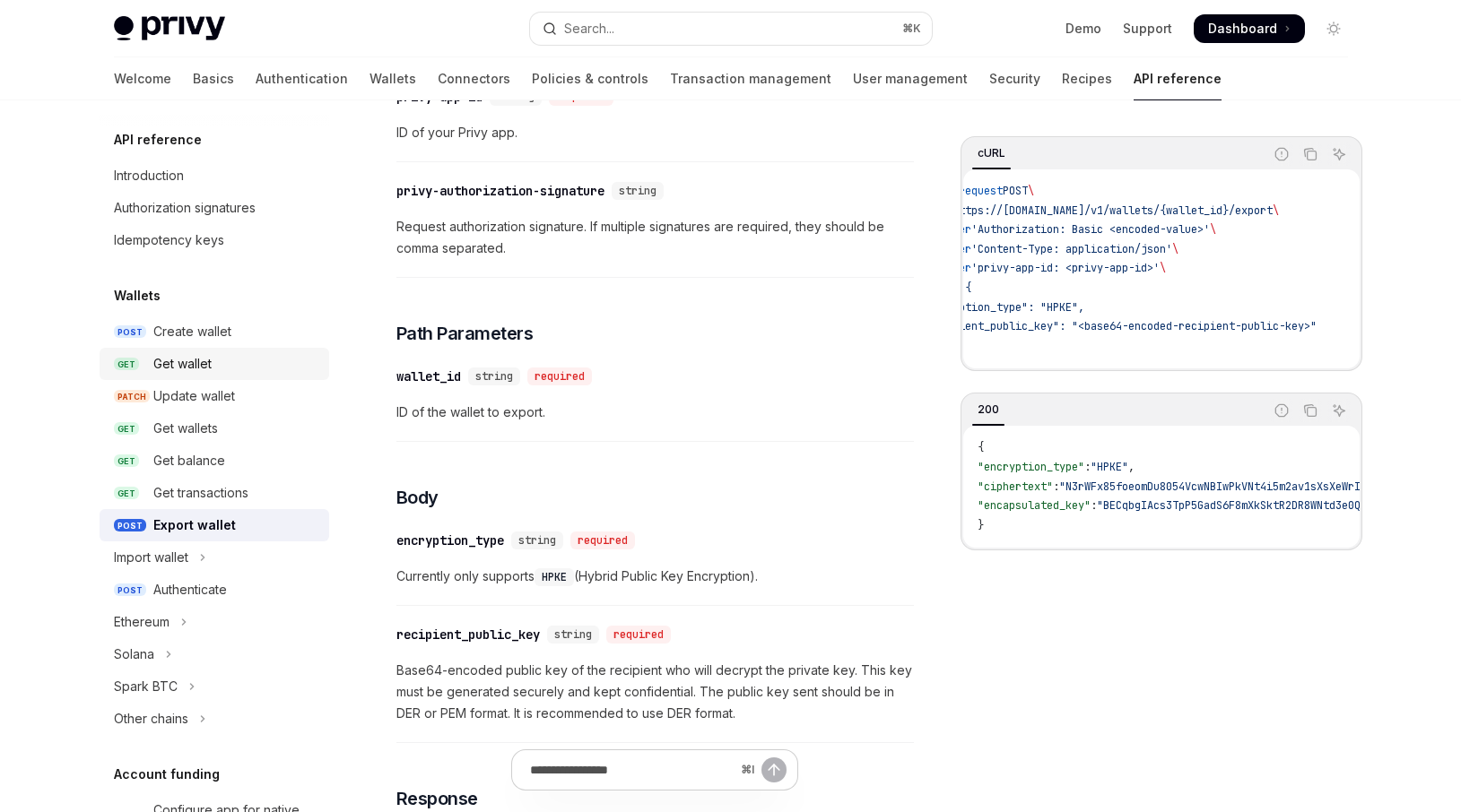 Image resolution: width=1461 pixels, height=812 pixels. What do you see at coordinates (215, 719) in the screenshot?
I see `button: Toggle Other chains section` at bounding box center [215, 719].